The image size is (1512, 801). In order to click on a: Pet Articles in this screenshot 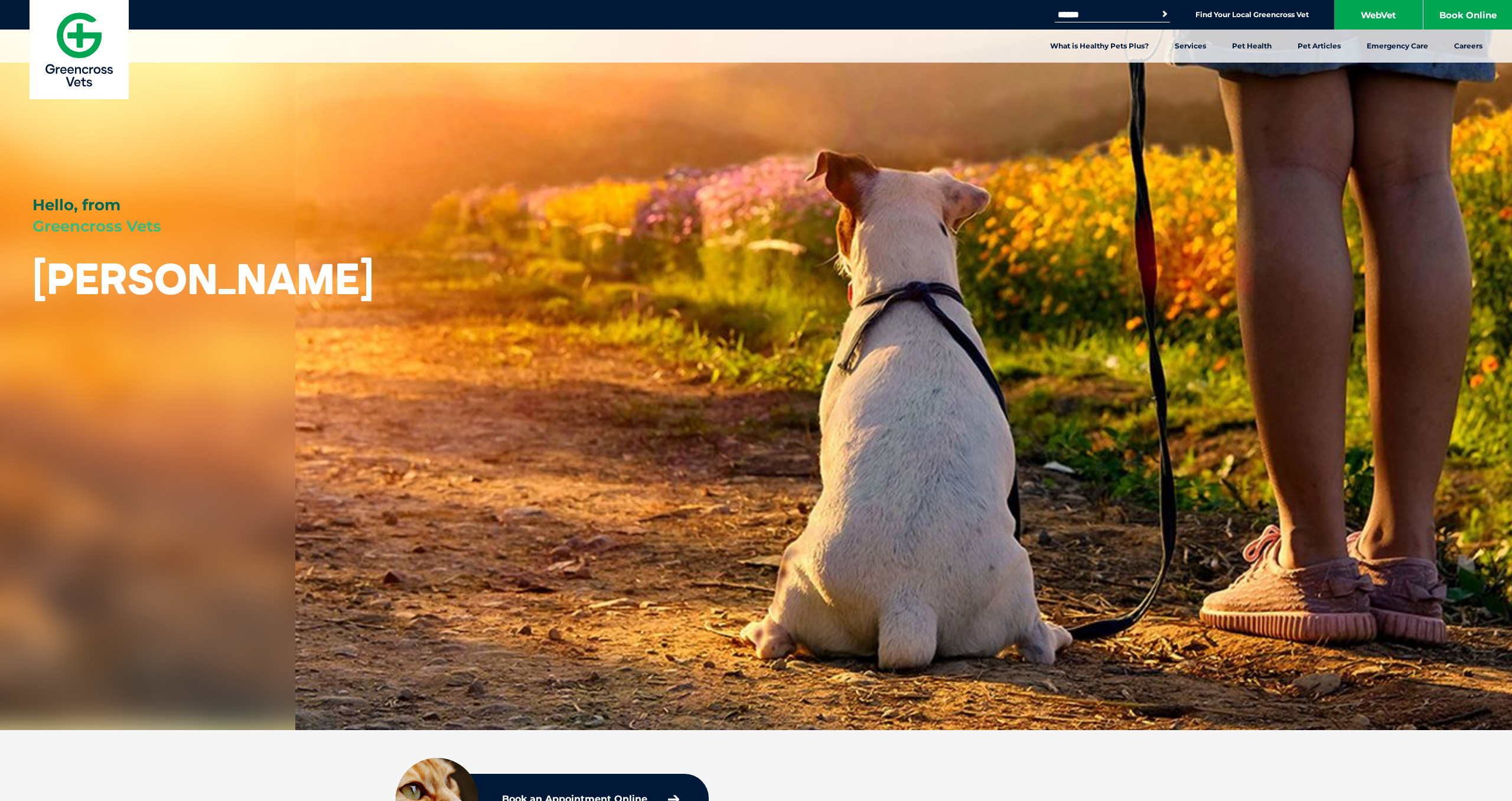, I will do `click(1319, 46)`.